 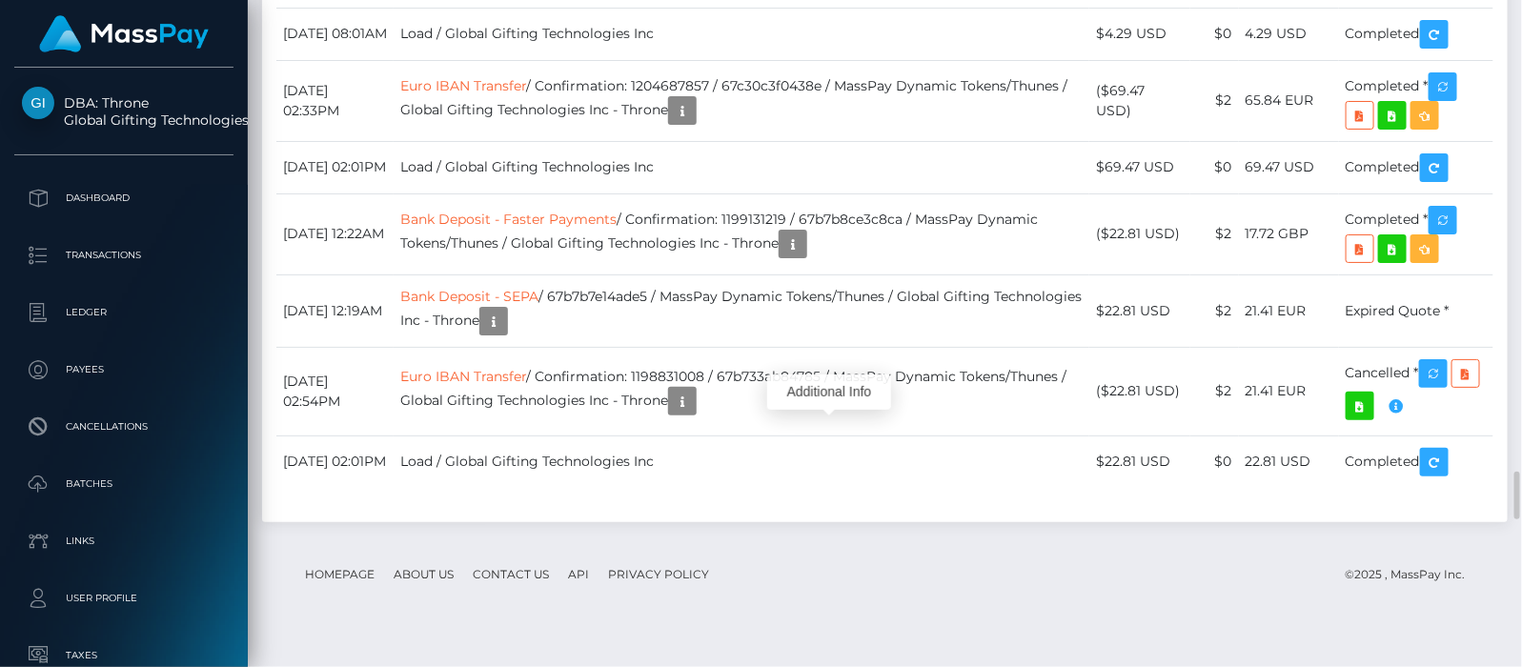 What do you see at coordinates (124, 541) in the screenshot?
I see `a: Links` at bounding box center [124, 541].